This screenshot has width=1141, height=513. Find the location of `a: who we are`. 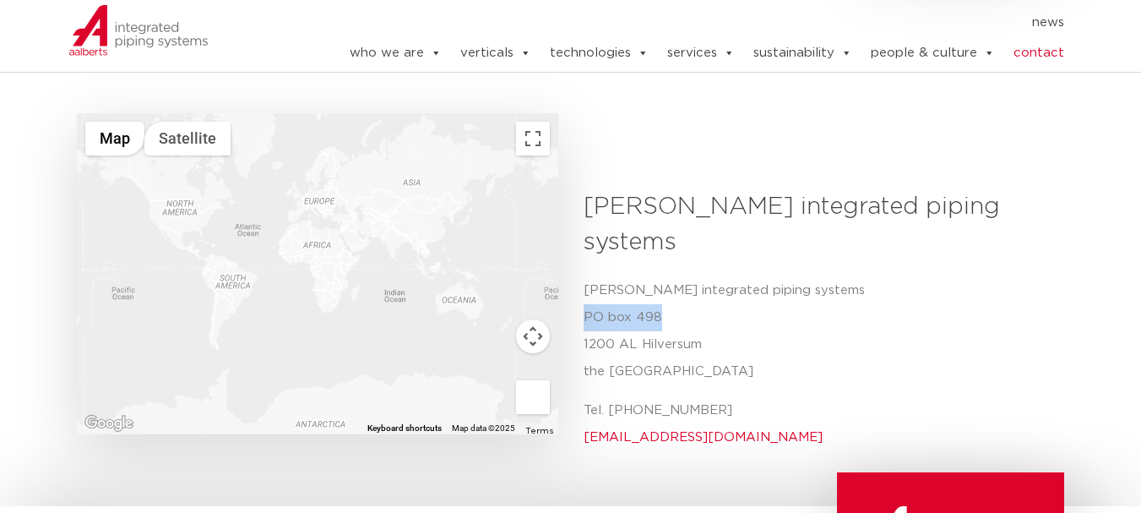

a: who we are is located at coordinates (395, 53).